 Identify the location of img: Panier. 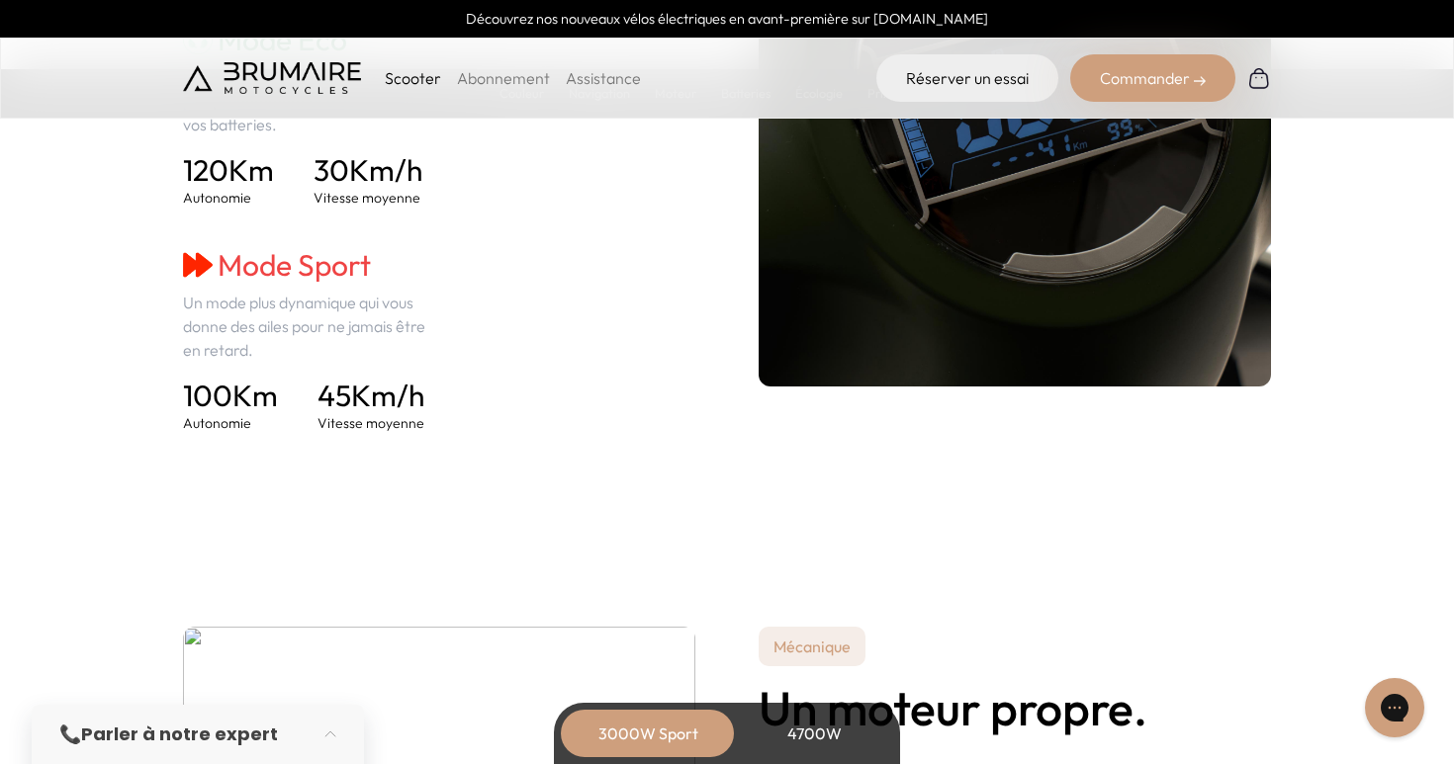
(1259, 78).